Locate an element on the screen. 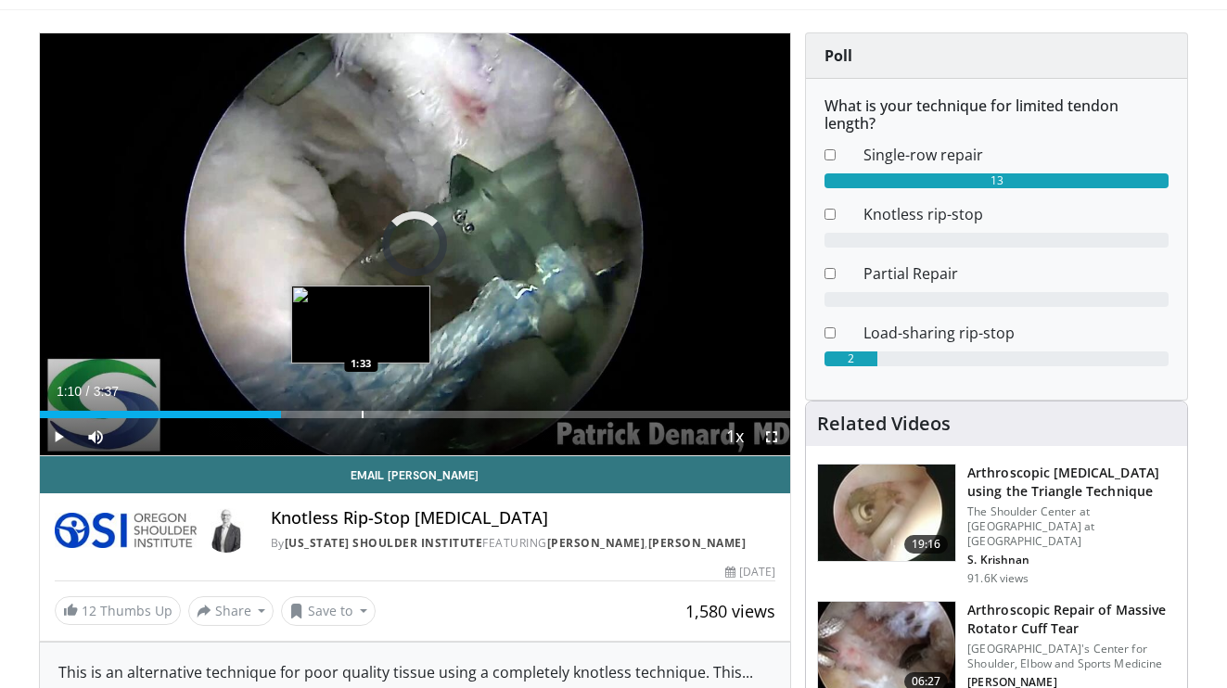  div: By FEATURING , is located at coordinates (523, 543).